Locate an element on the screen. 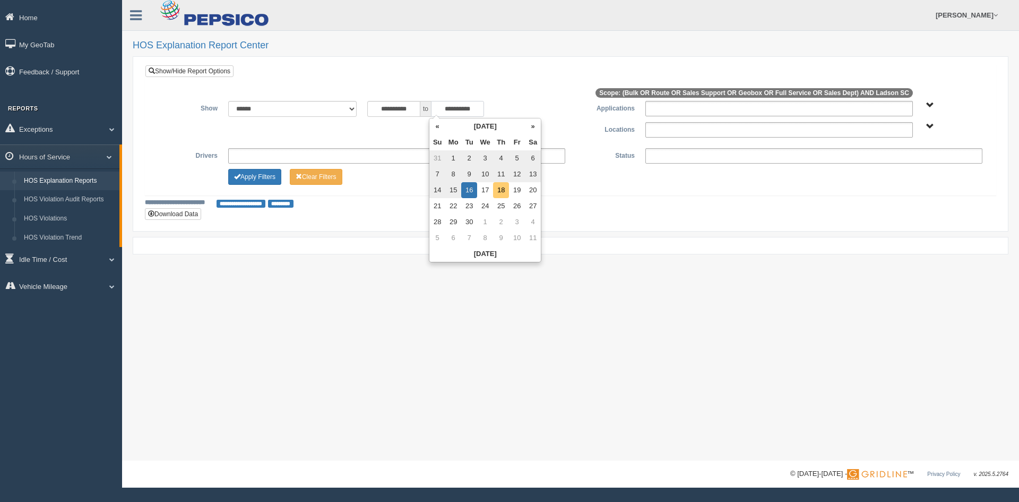 The height and width of the screenshot is (502, 1019). td: 12 is located at coordinates (517, 174).